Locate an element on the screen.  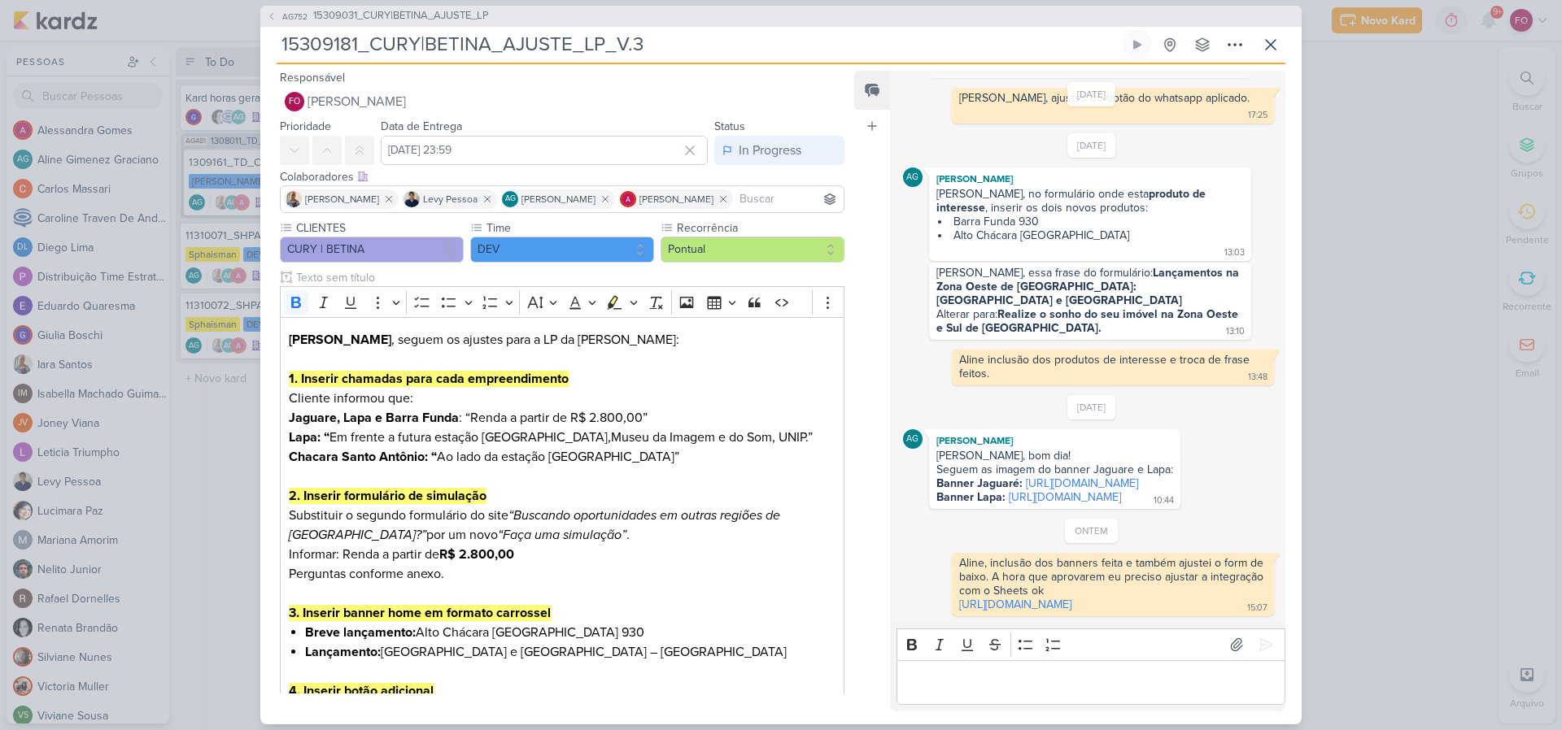
div: Seguem as imagem do banner Jaguare e Lapa: is located at coordinates (1054, 469).